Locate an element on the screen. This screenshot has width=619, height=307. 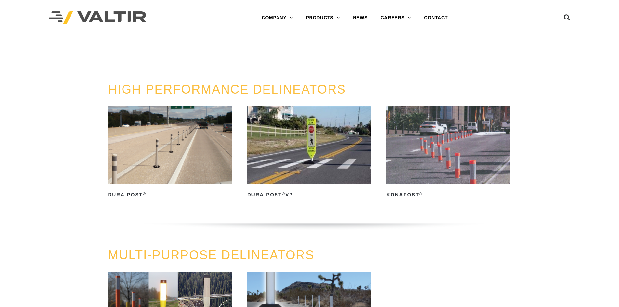
h2: Dura-Post is located at coordinates (170, 195).